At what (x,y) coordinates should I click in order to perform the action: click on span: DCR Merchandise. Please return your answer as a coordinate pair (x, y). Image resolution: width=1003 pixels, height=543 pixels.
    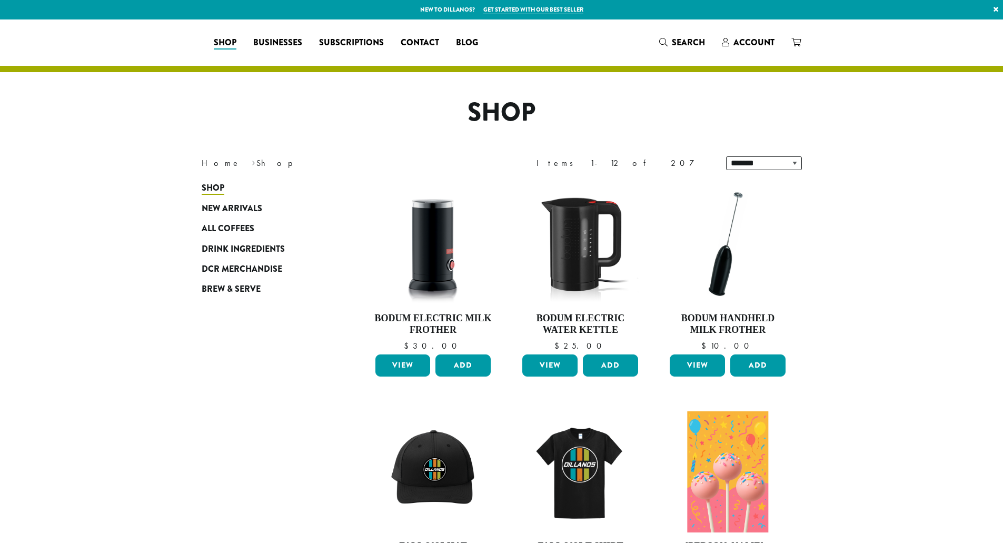
    Looking at the image, I should click on (242, 269).